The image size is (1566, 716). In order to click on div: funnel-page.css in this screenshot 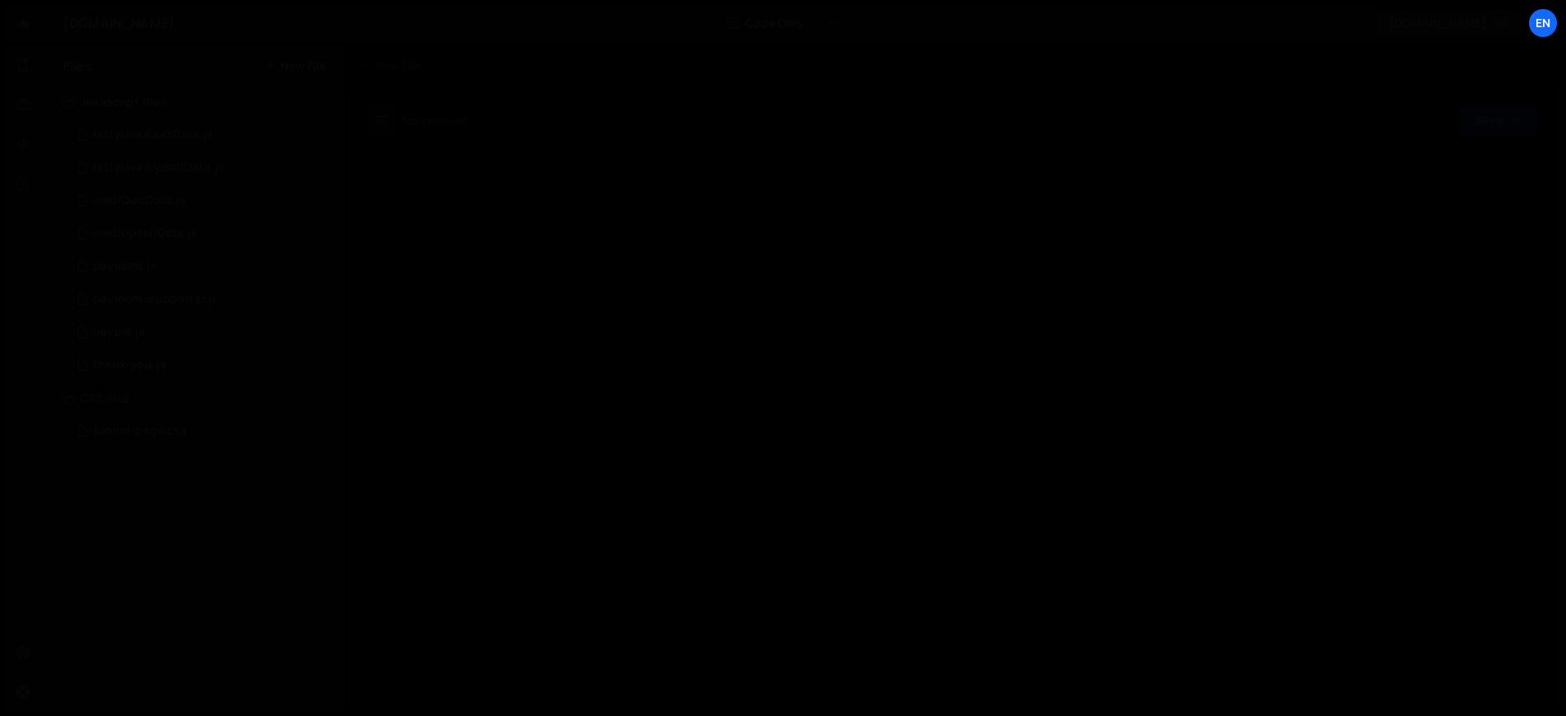, I will do `click(140, 431)`.